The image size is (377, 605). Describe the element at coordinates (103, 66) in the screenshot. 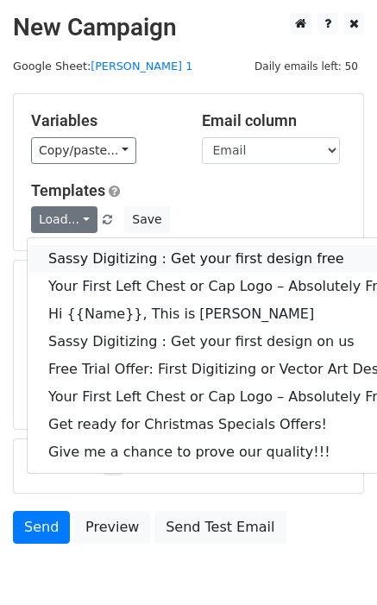

I see `small: Google Sheet:` at that location.